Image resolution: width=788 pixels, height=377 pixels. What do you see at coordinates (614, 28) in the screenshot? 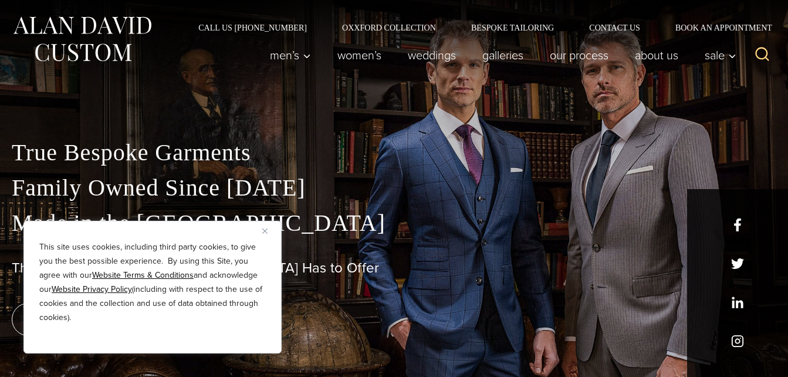
I see `a: Contact Us` at bounding box center [614, 28].